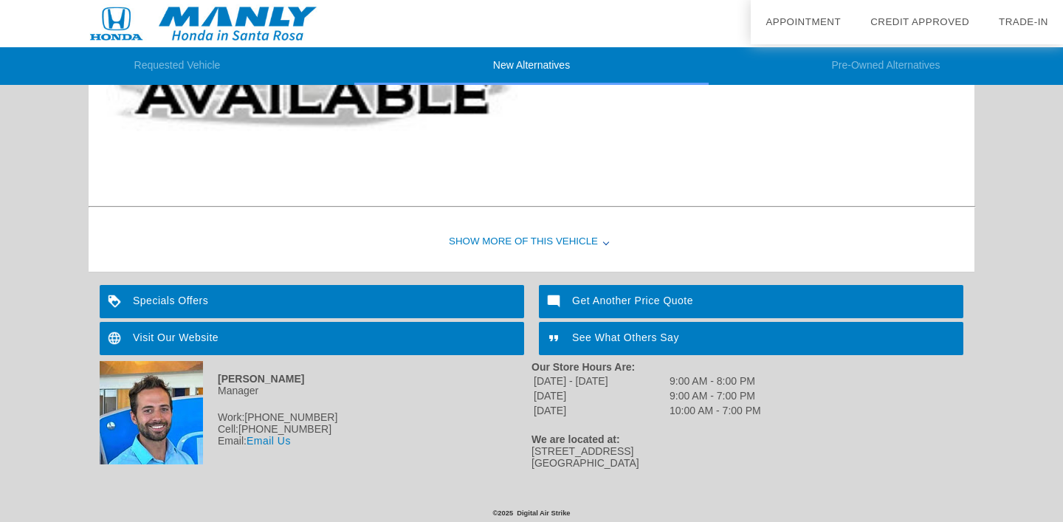  Describe the element at coordinates (716, 381) in the screenshot. I see `td: 9:00 AM - 8:00 PM` at that location.